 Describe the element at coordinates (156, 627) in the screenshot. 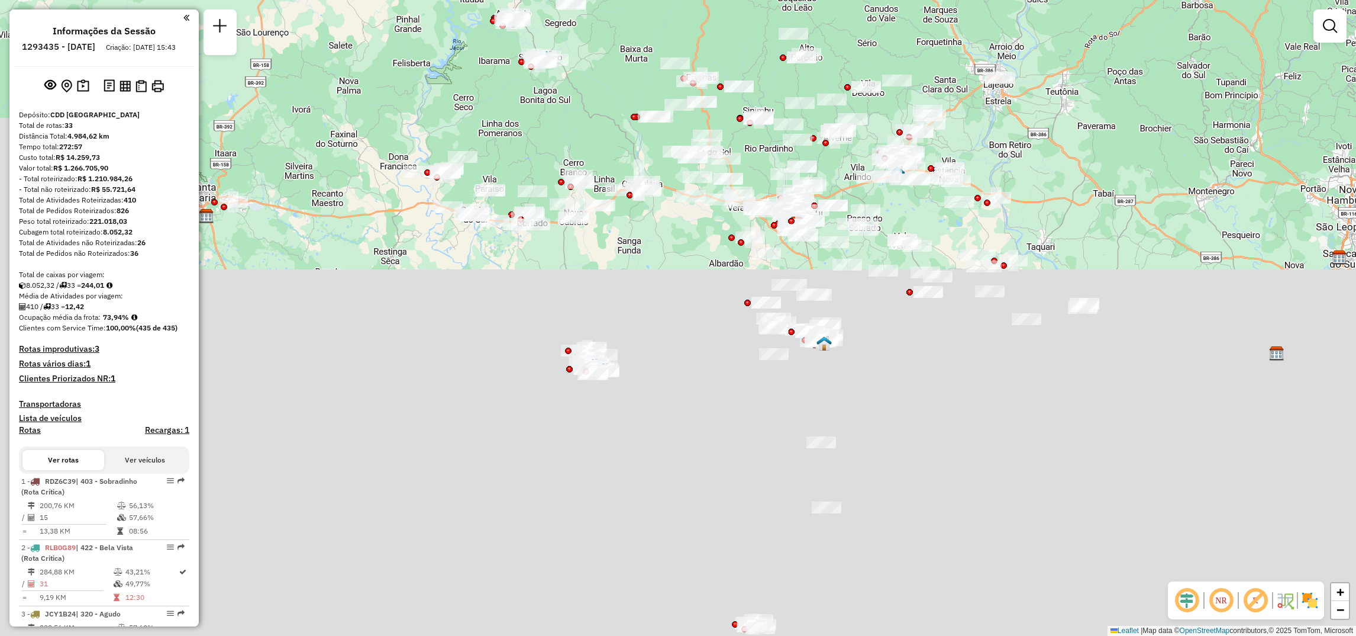

I see `td: 57,60%` at that location.